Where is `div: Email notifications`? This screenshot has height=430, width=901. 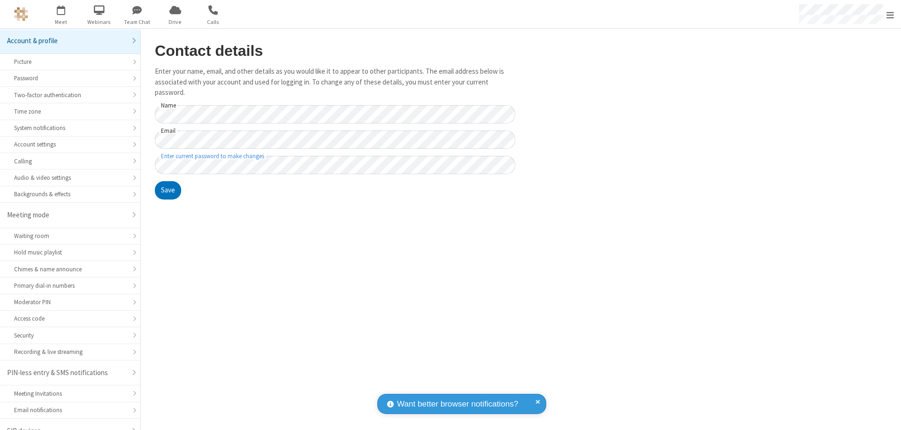 div: Email notifications is located at coordinates (70, 409).